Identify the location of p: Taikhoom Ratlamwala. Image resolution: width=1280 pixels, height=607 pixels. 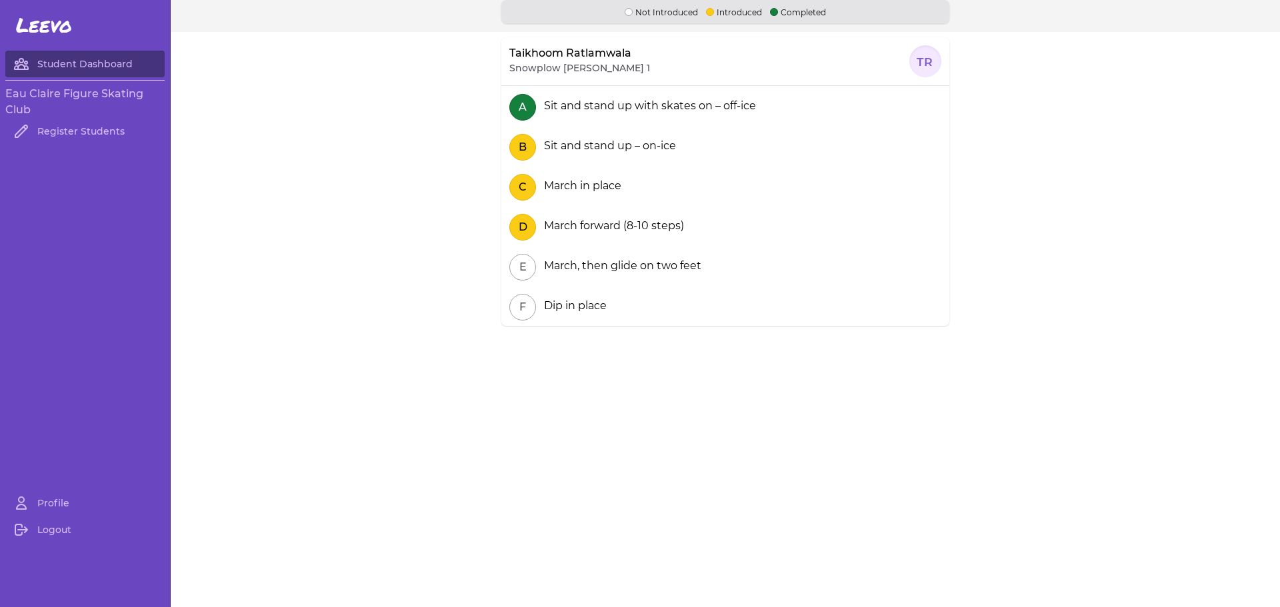
(570, 53).